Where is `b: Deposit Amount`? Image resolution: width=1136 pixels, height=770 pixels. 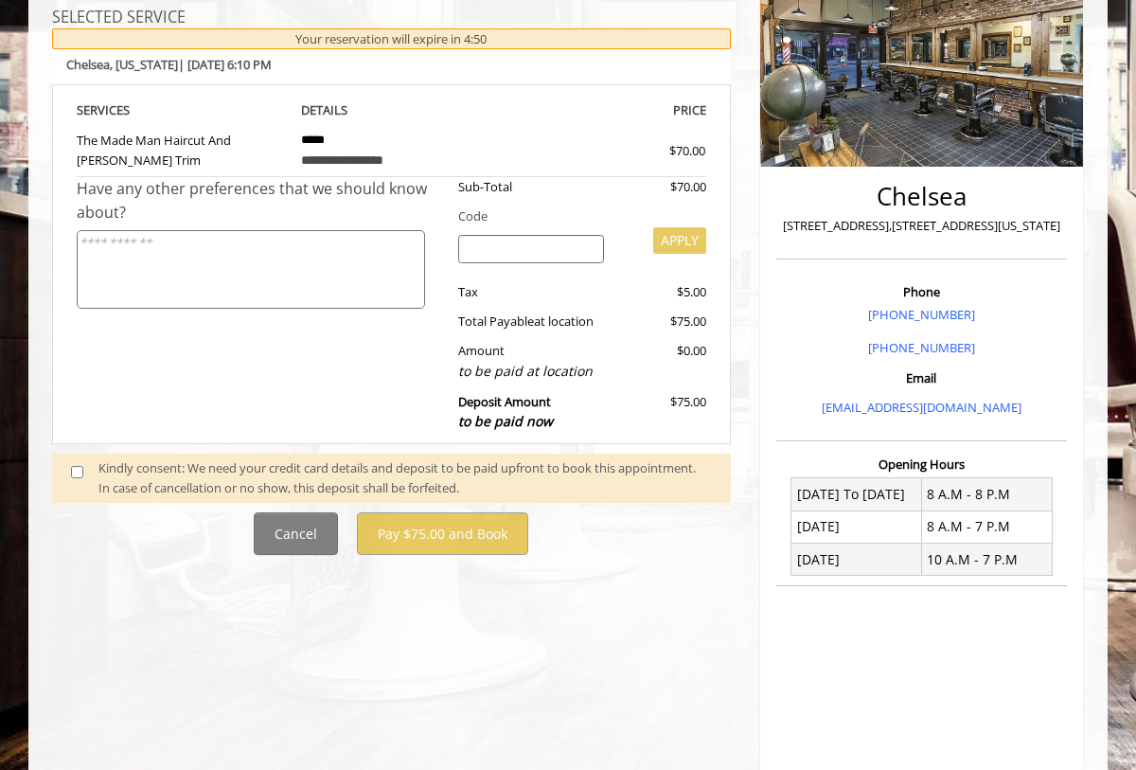
b: Deposit Amount is located at coordinates (506, 412).